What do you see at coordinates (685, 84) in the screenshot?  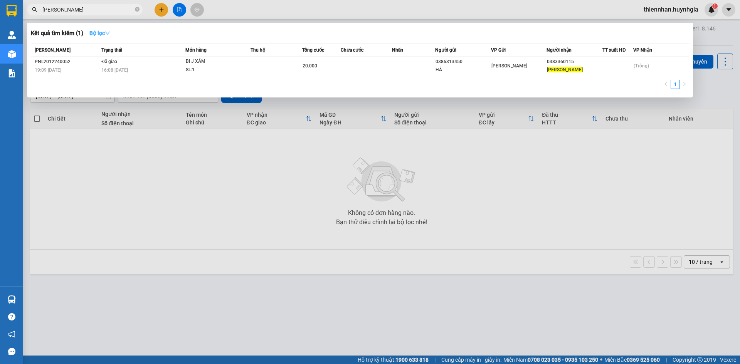 I see `span: right` at bounding box center [685, 84].